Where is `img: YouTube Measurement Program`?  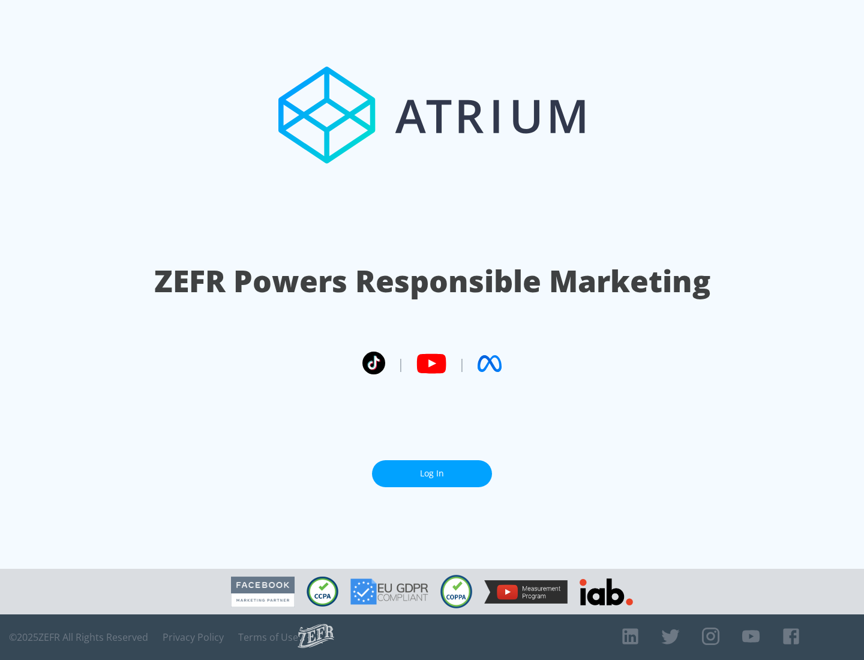
img: YouTube Measurement Program is located at coordinates (526, 592).